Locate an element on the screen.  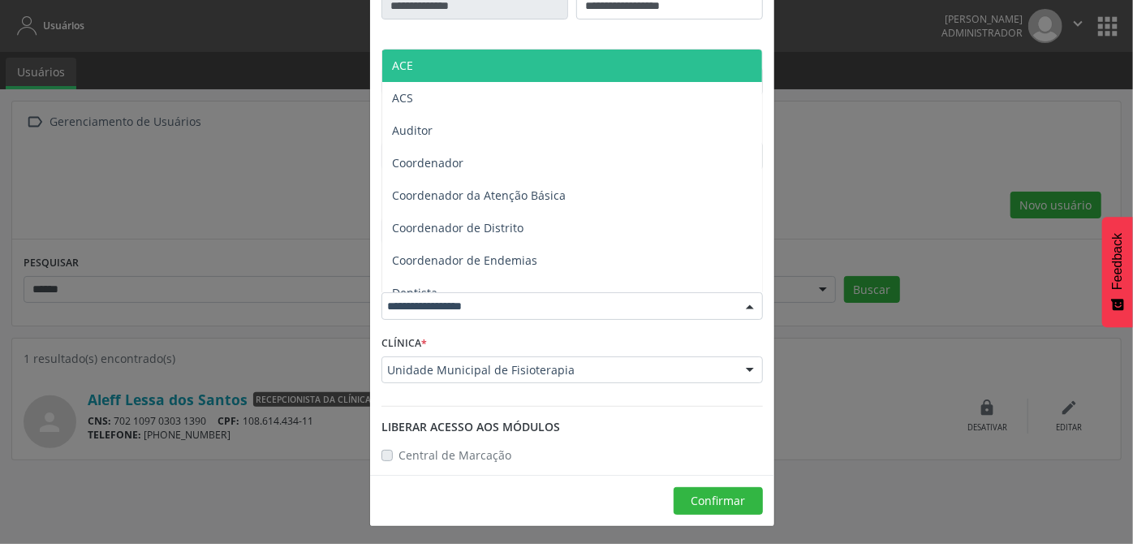
span: Coordenador de Endemias is located at coordinates (464, 260).